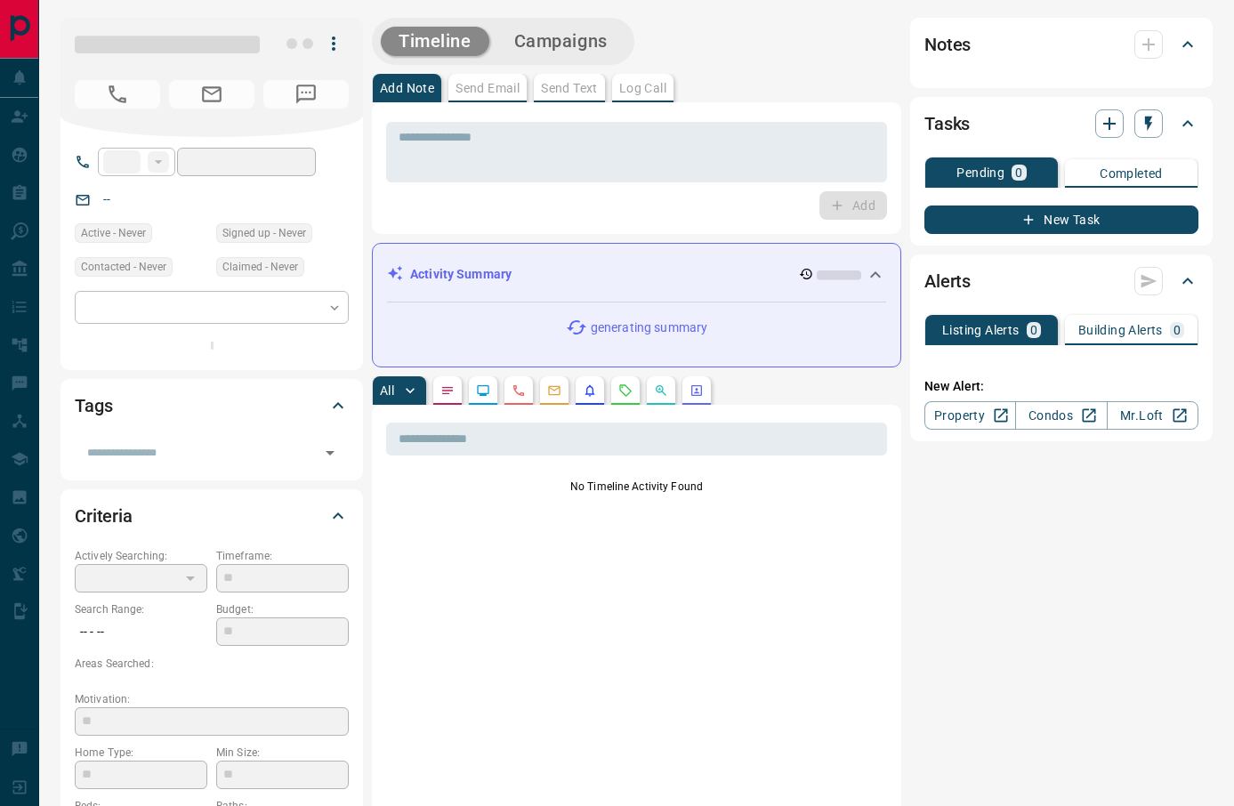 Image resolution: width=1234 pixels, height=806 pixels. What do you see at coordinates (141, 609) in the screenshot?
I see `p: Search Range:` at bounding box center [141, 609].